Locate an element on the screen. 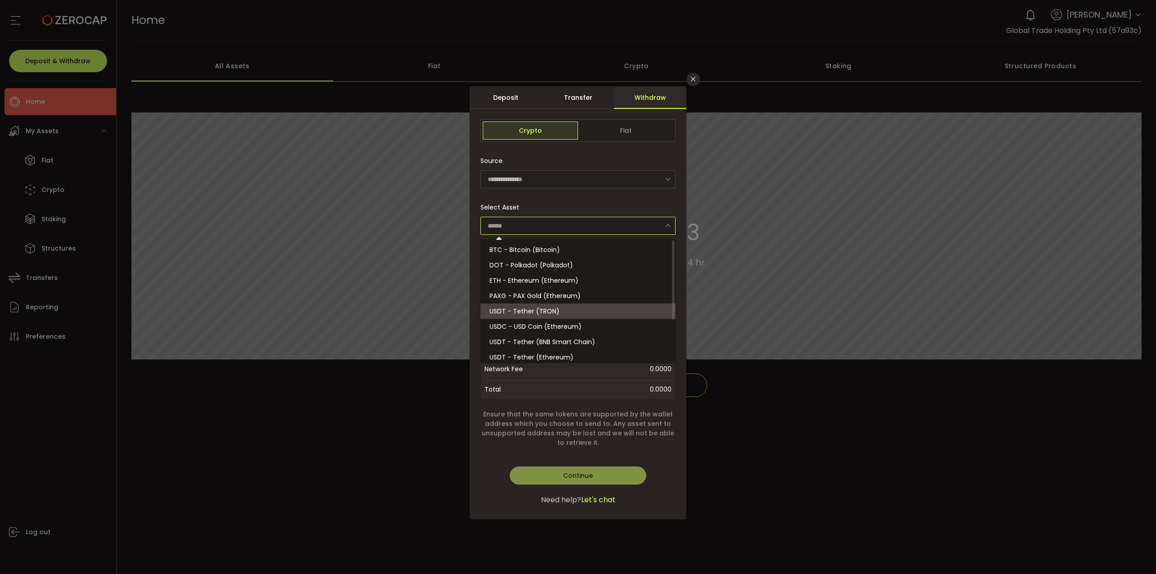  span: Source is located at coordinates (491, 161).